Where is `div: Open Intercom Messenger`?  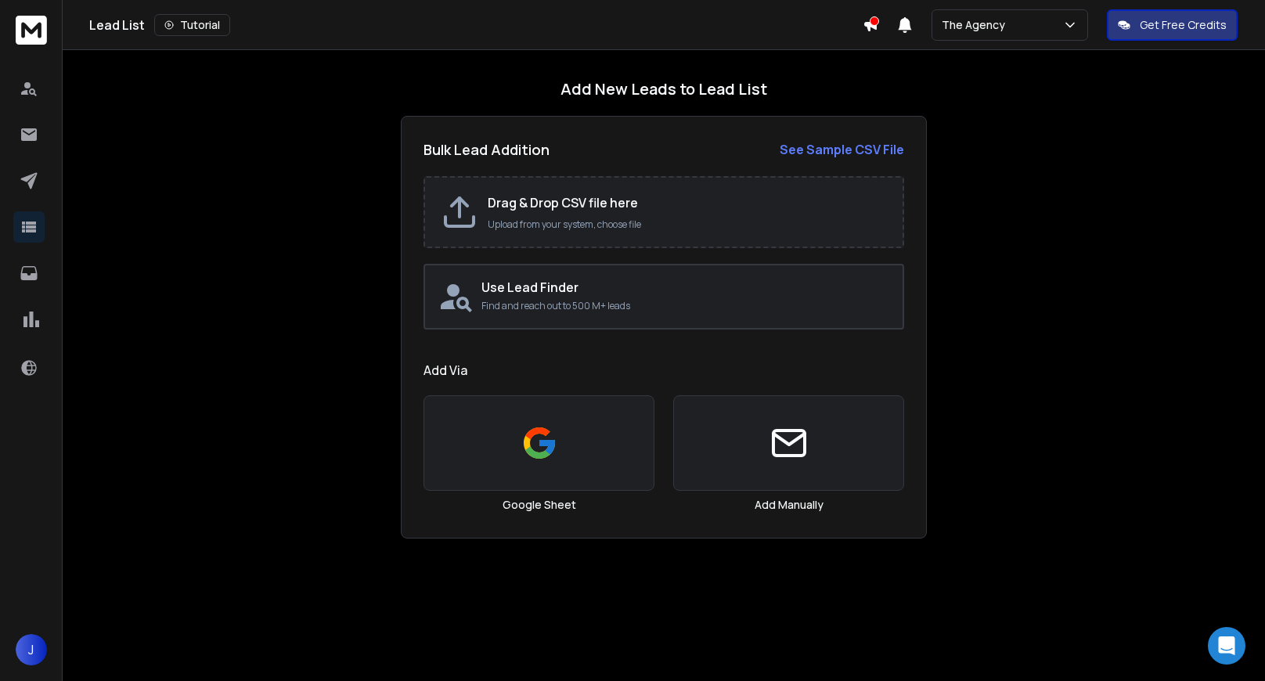
div: Open Intercom Messenger is located at coordinates (1226, 646).